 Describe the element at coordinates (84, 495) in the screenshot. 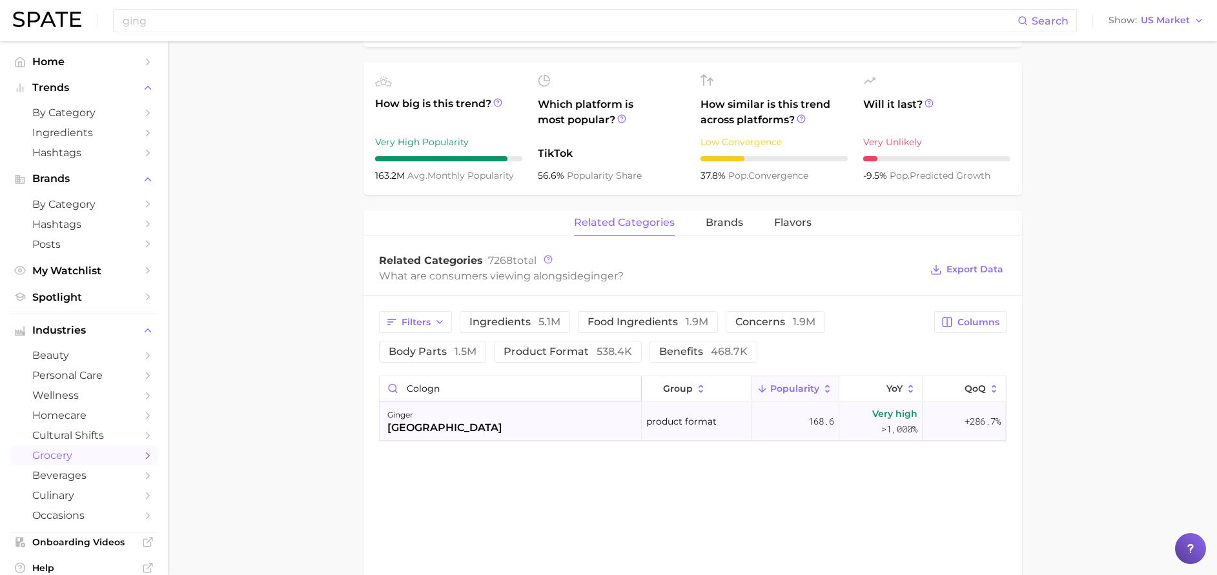

I see `a: culinary` at that location.